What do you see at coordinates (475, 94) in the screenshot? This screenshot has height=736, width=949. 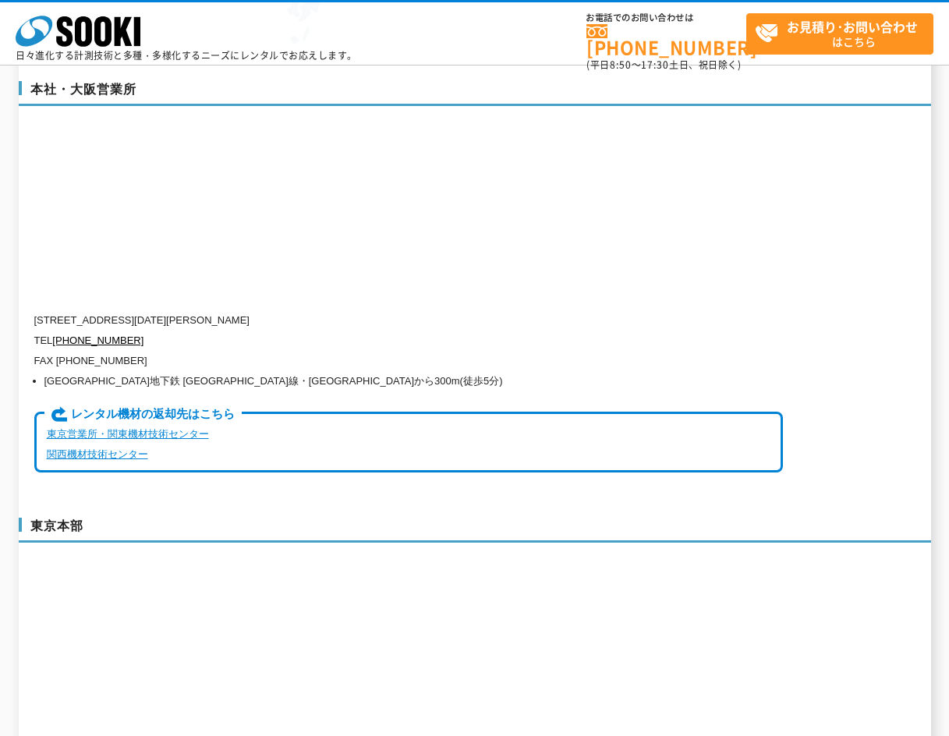 I see `h3: 本社・大阪営業所` at bounding box center [475, 94].